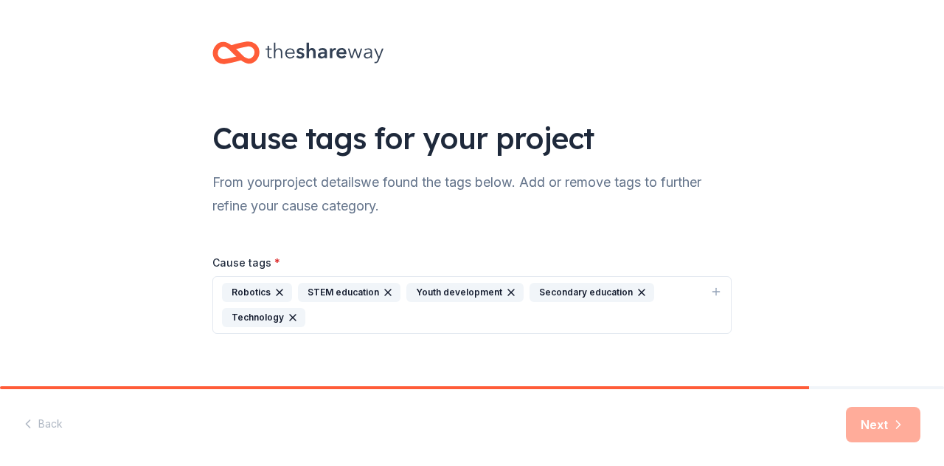 The image size is (944, 466). Describe the element at coordinates (472, 305) in the screenshot. I see `button: RoboticsSTEM educationYouth developmentSecondary educationTechnology` at that location.